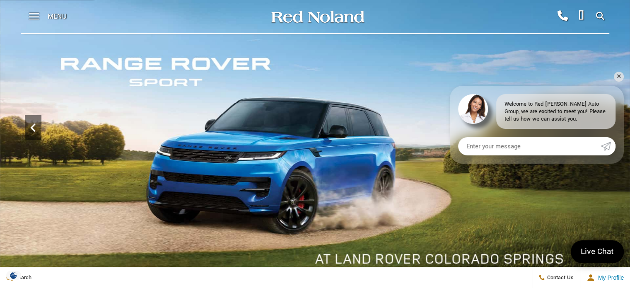 This screenshot has height=288, width=630. I want to click on input: Enter your message, so click(529, 146).